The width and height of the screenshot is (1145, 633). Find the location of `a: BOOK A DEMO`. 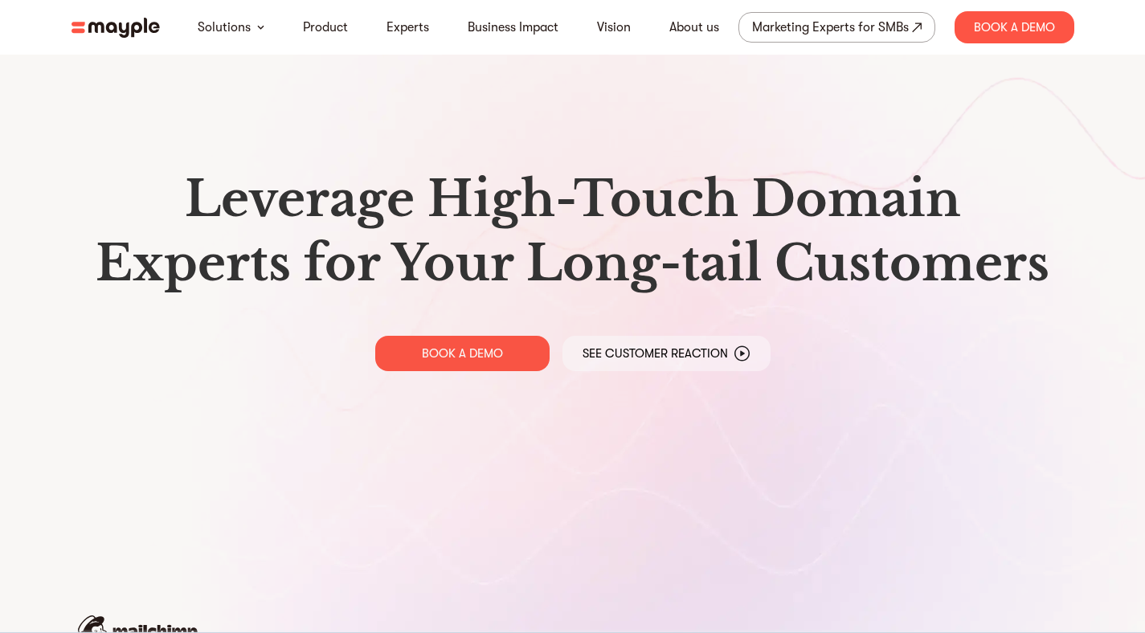

a: BOOK A DEMO is located at coordinates (462, 354).